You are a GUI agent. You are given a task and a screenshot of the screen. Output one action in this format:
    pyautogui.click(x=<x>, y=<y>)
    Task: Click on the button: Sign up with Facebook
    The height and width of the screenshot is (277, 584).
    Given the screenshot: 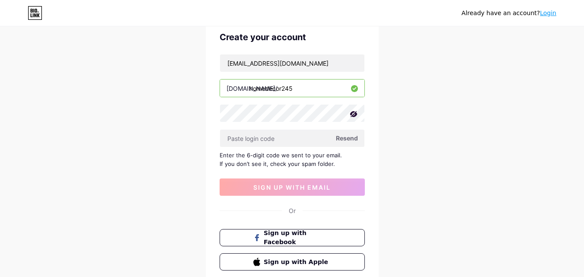 What is the action you would take?
    pyautogui.click(x=292, y=238)
    